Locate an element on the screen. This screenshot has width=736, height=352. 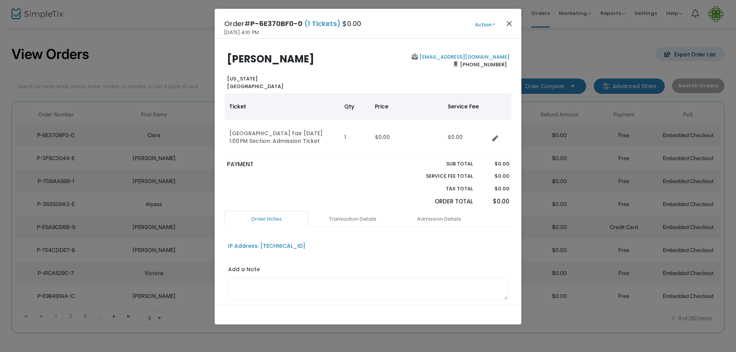
th: Ticket is located at coordinates (282, 107).